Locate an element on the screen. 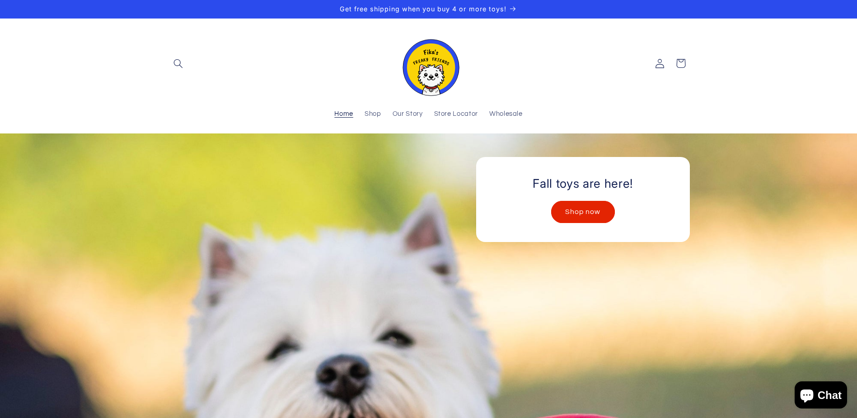 This screenshot has height=418, width=857. a: Our Story is located at coordinates (408, 114).